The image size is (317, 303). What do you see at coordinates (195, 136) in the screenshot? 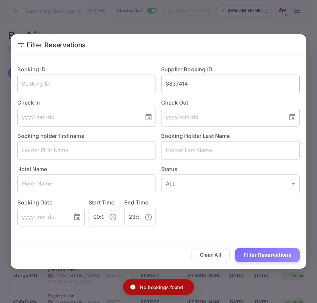
I see `label: Booking Holder Last Name` at bounding box center [195, 136].